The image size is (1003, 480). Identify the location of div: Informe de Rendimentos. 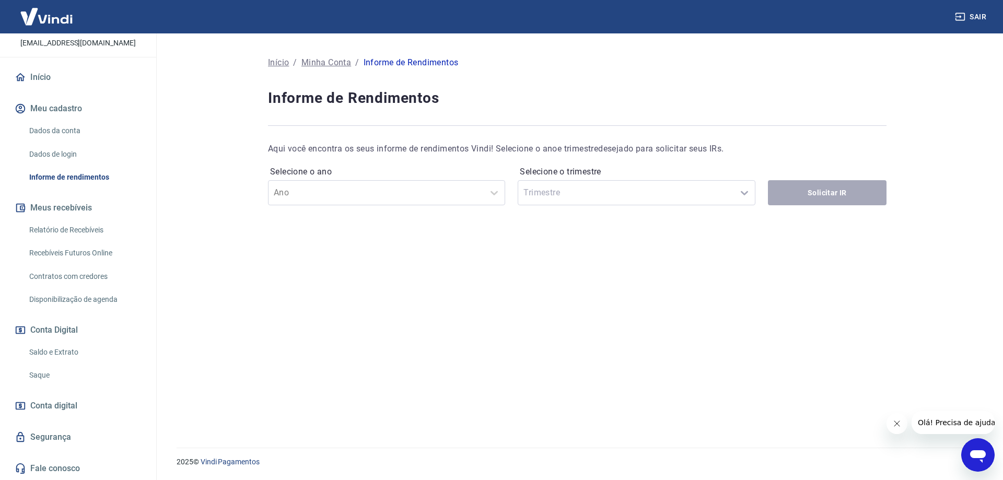
(411, 63).